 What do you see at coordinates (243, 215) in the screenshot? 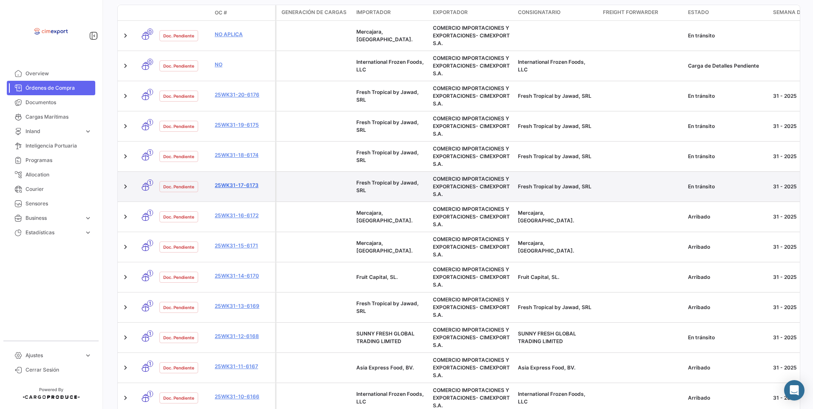
I see `a: 25WK31-16-6172` at bounding box center [243, 215].